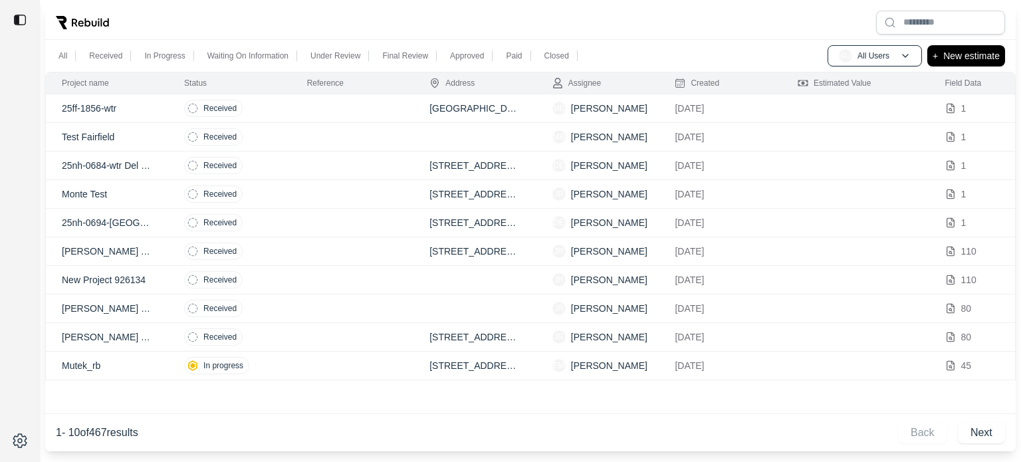 This screenshot has height=462, width=1021. I want to click on p: Approved, so click(466, 56).